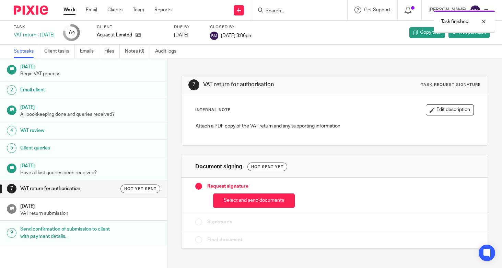  Describe the element at coordinates (137, 51) in the screenshot. I see `a: Notes (0)` at that location.